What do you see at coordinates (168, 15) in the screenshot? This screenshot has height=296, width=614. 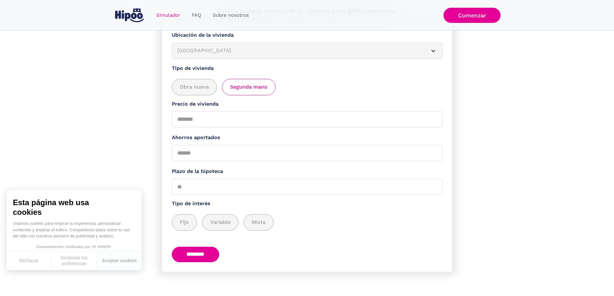 I see `a: Simulador` at bounding box center [168, 15].